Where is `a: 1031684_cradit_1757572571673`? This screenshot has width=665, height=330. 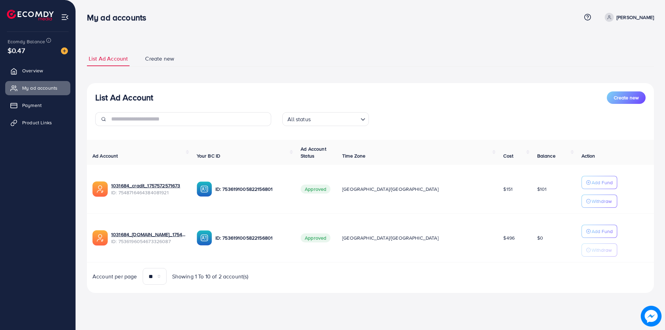
a: 1031684_cradit_1757572571673 is located at coordinates (148, 186).